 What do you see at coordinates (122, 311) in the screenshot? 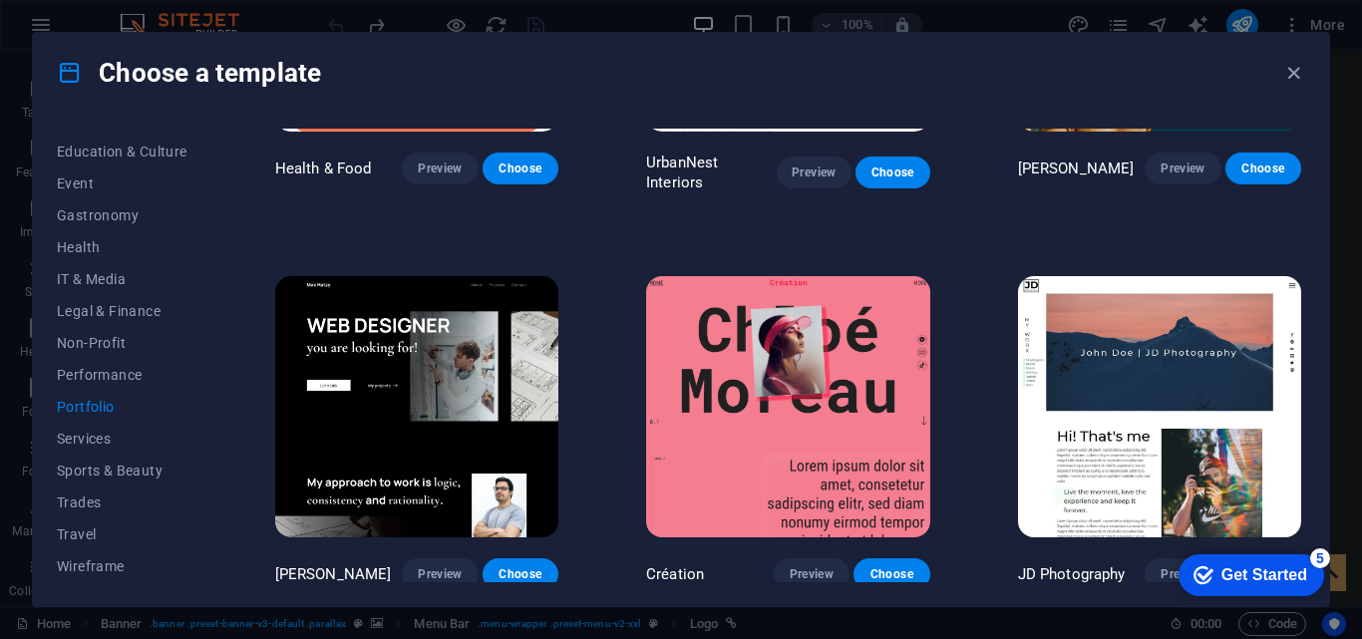
I see `span: Legal & Finance` at bounding box center [122, 311].